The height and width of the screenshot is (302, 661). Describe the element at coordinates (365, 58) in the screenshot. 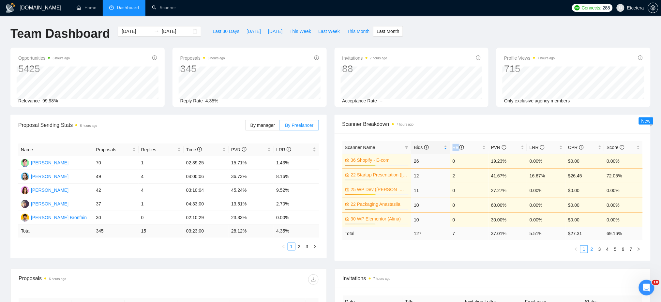

I see `span: Invitations` at that location.